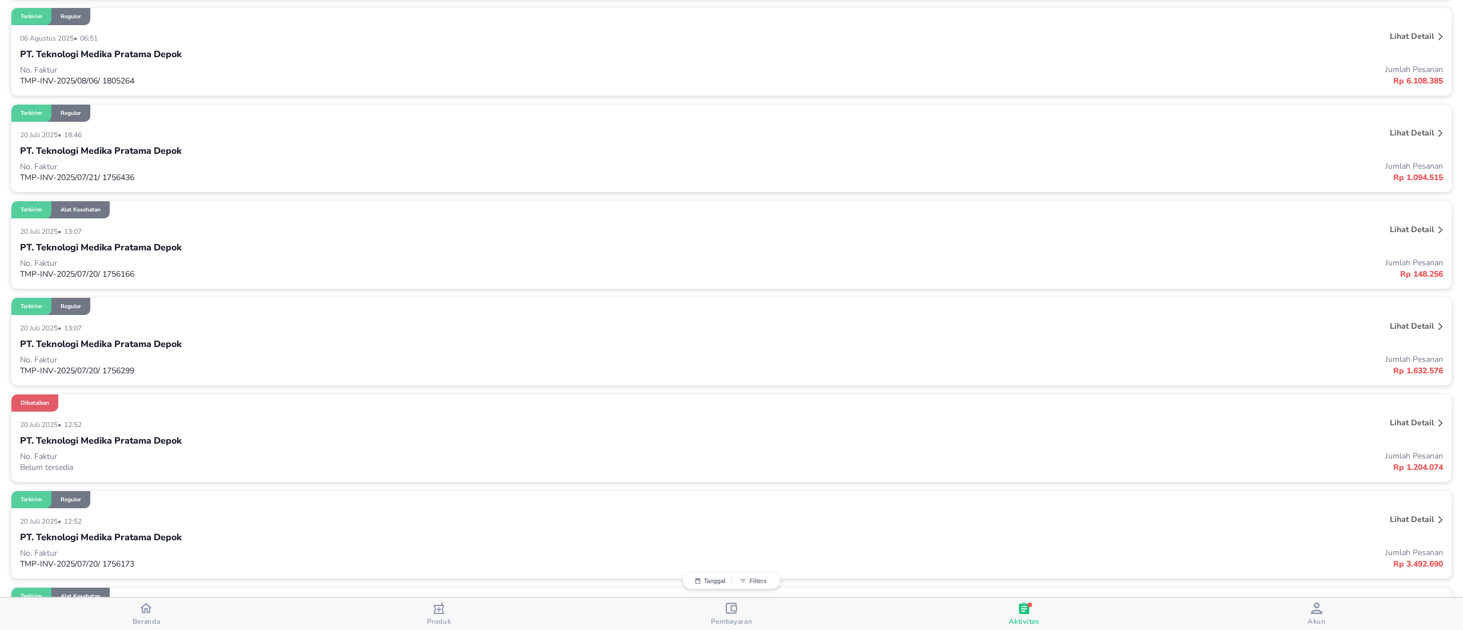 This screenshot has width=1463, height=630. Describe the element at coordinates (146, 621) in the screenshot. I see `span: Beranda` at that location.